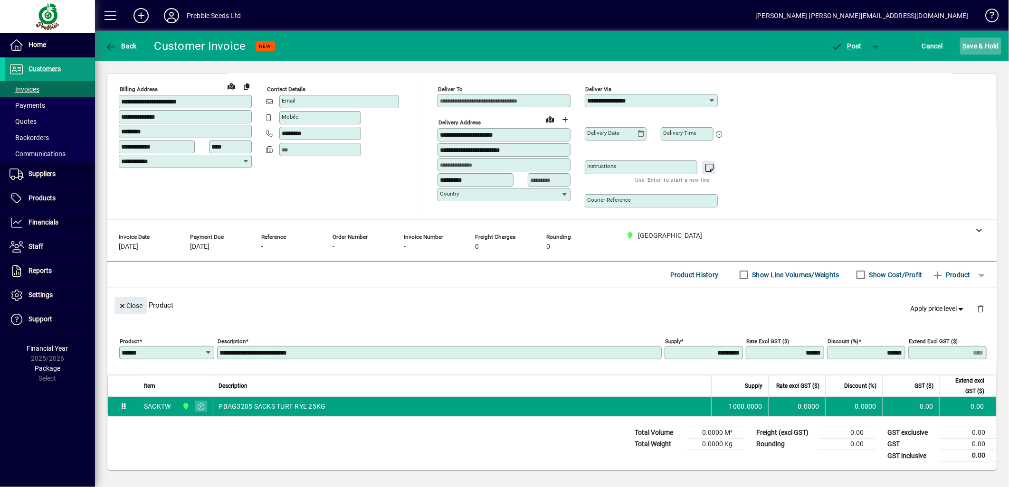 This screenshot has height=487, width=1009. What do you see at coordinates (846, 46) in the screenshot?
I see `span: ost` at bounding box center [846, 46].